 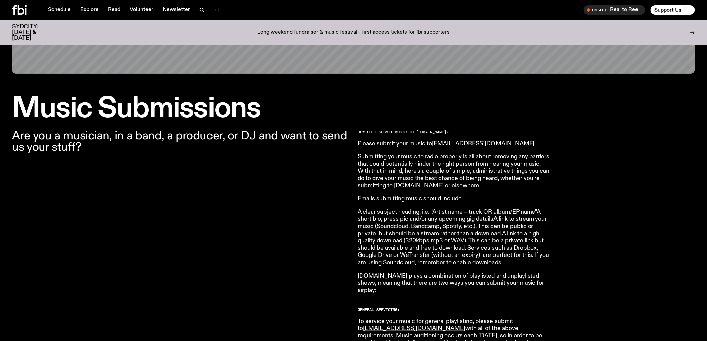 What do you see at coordinates (59, 10) in the screenshot?
I see `a: Schedule` at bounding box center [59, 10].